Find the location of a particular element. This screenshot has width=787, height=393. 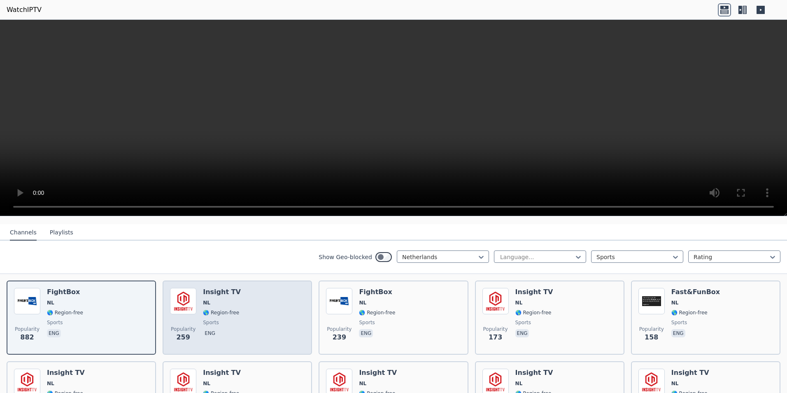

h6: Fast&FunBox is located at coordinates (696, 292).